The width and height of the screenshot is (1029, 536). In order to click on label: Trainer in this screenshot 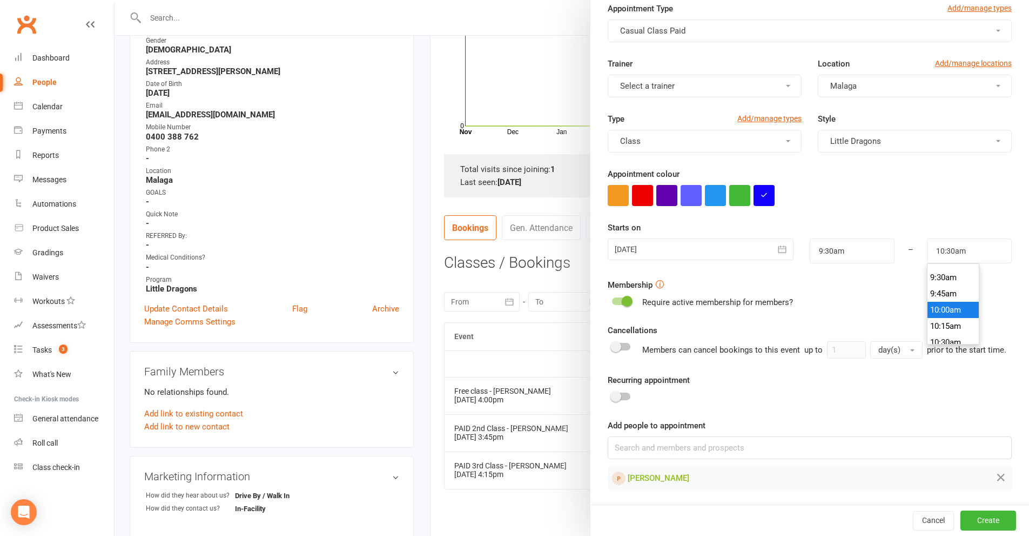, I will do `click(620, 64)`.